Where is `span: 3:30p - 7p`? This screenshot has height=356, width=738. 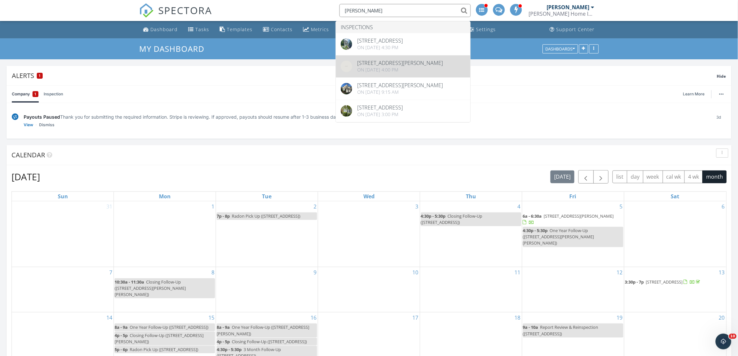
span: 3:30p - 7p is located at coordinates (634, 282).